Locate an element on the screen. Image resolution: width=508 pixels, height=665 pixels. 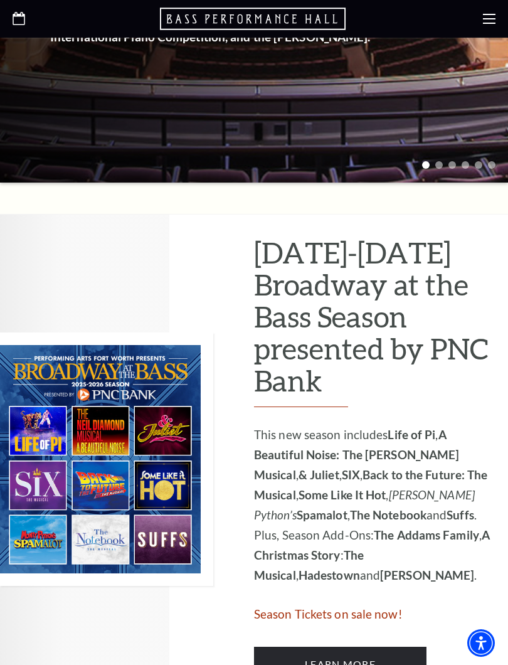
span: Season Tickets on sale now! is located at coordinates (328, 614).